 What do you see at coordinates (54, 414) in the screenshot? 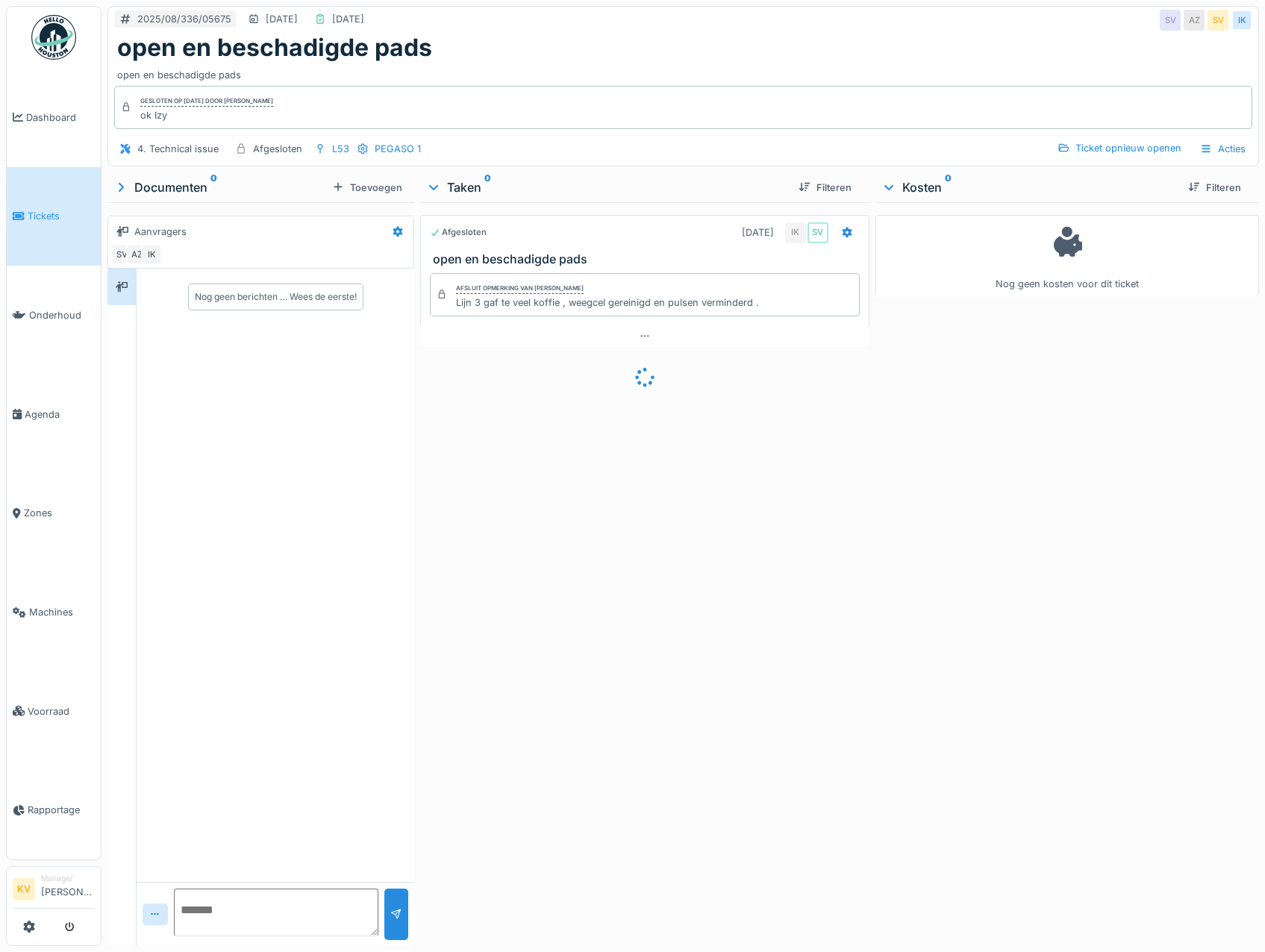
I see `a: Agenda` at bounding box center [54, 414].